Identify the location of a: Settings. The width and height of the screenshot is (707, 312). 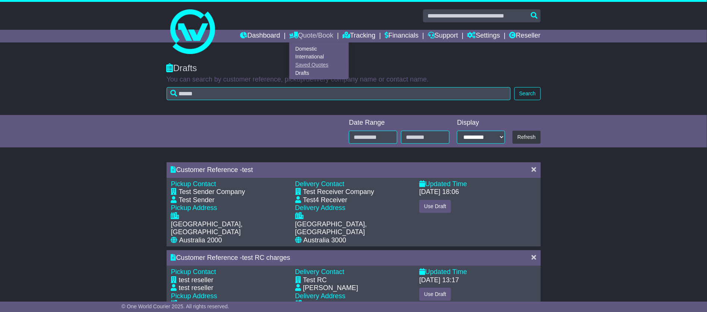
(484, 36).